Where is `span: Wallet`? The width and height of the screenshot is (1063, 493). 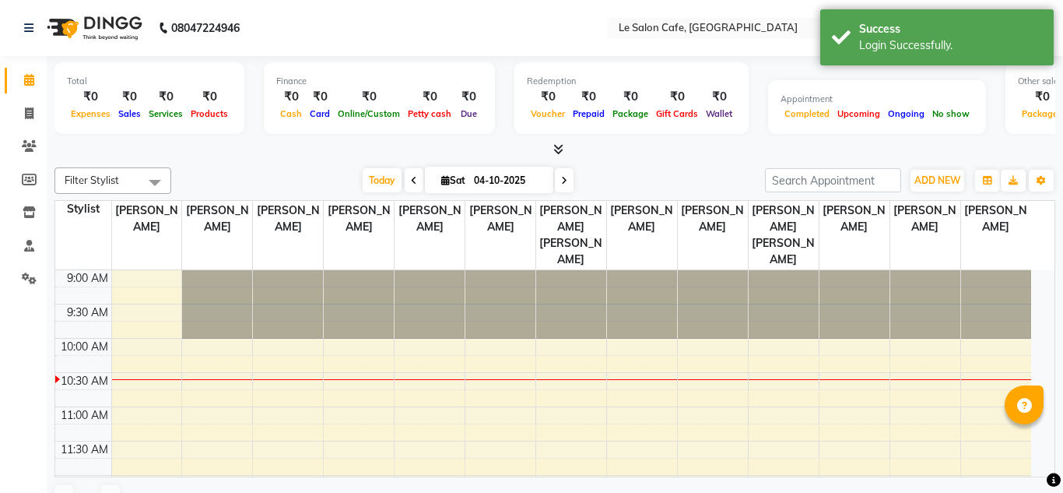 span: Wallet is located at coordinates (719, 114).